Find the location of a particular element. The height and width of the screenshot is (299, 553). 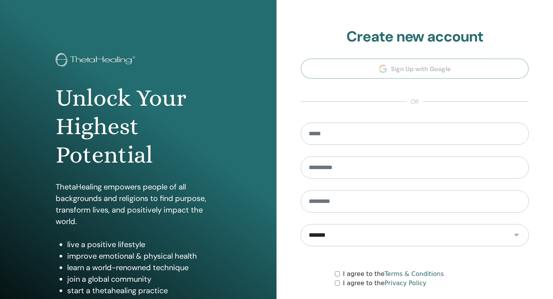

p: ThetaHealing empowers people of all backgrounds and religions to find purpose, transform lives, a... is located at coordinates (138, 204).